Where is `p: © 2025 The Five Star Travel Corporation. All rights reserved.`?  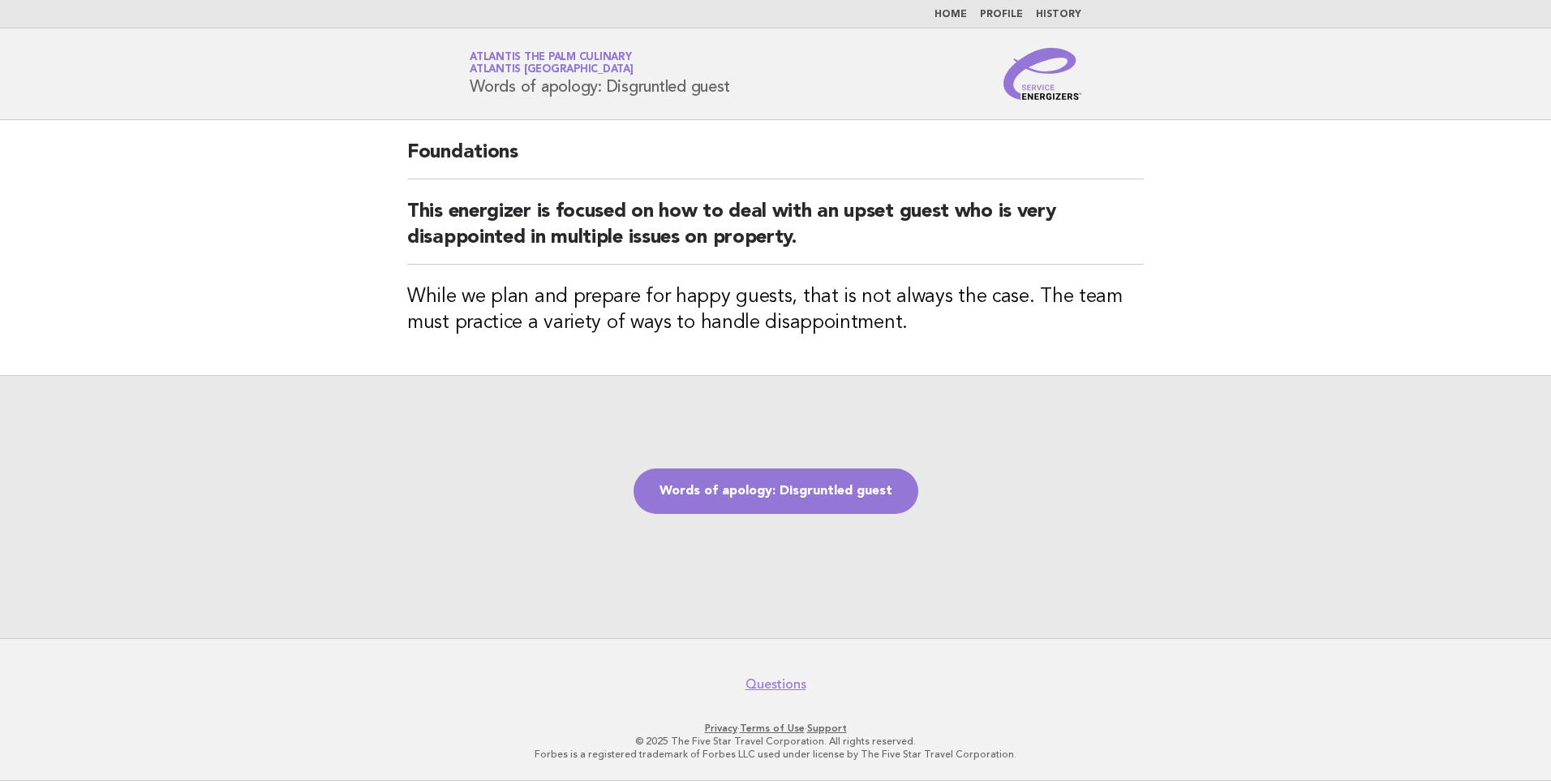
p: © 2025 The Five Star Travel Corporation. All rights reserved. is located at coordinates (776, 741).